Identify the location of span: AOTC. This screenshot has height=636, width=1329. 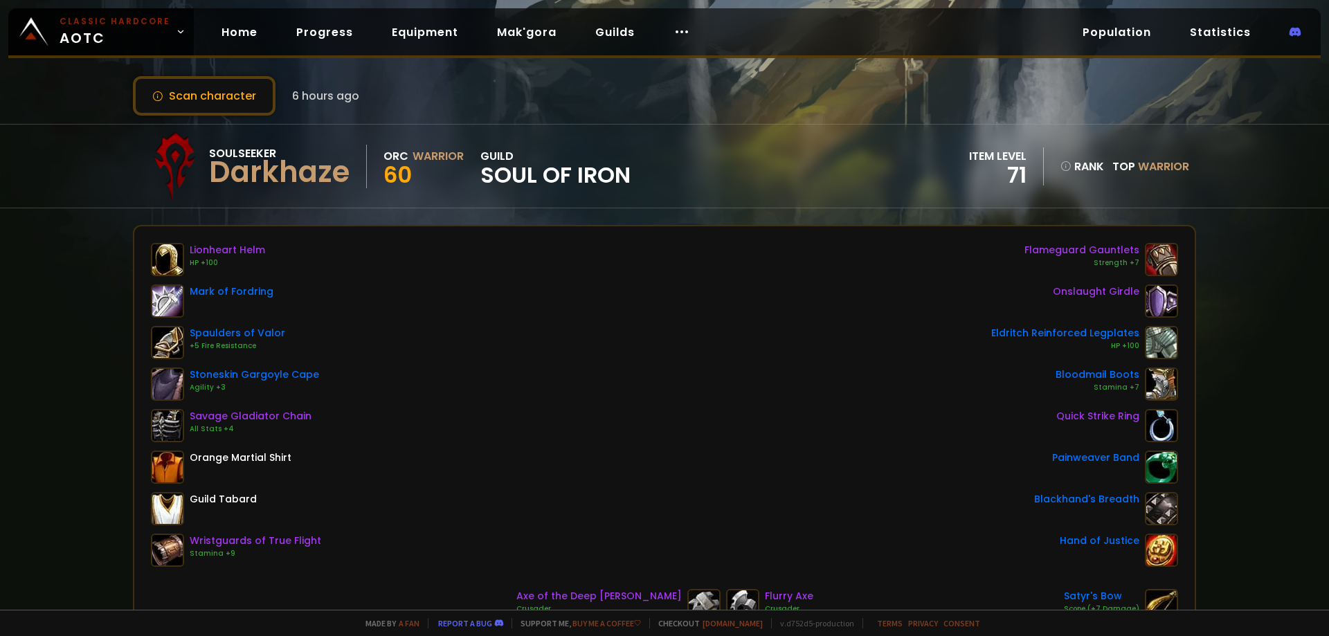
(115, 32).